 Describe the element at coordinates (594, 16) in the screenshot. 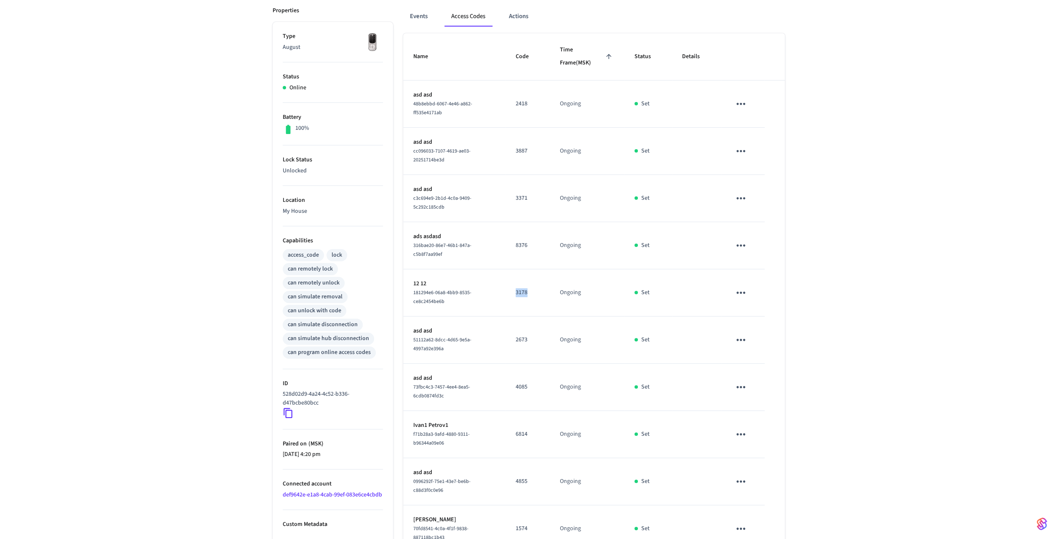

I see `div: ant example` at that location.